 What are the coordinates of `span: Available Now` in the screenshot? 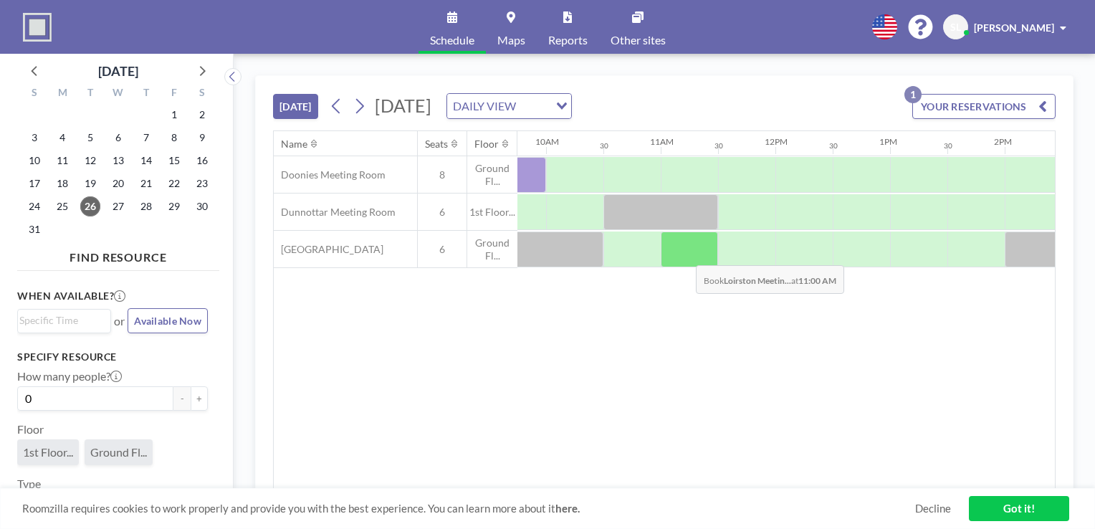 It's located at (168, 320).